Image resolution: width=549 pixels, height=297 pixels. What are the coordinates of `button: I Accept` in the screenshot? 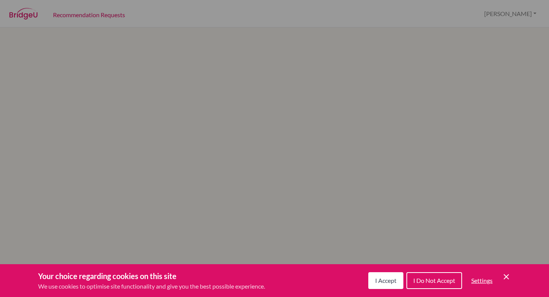 It's located at (386, 280).